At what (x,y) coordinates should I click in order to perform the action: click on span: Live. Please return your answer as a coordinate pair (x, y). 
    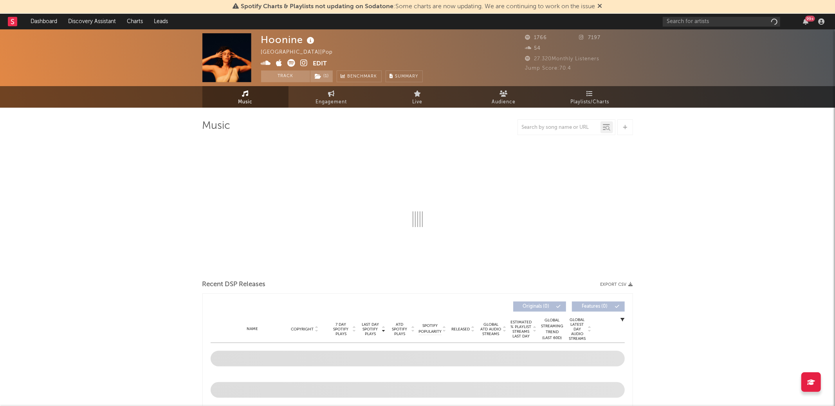
    Looking at the image, I should click on (418, 102).